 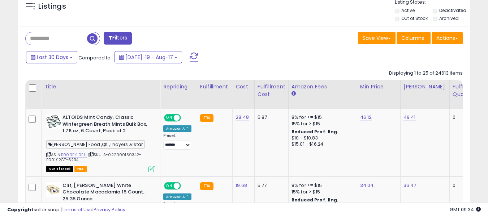 What do you see at coordinates (323, 86) in the screenshot?
I see `div: Amazon Fees` at bounding box center [323, 86].